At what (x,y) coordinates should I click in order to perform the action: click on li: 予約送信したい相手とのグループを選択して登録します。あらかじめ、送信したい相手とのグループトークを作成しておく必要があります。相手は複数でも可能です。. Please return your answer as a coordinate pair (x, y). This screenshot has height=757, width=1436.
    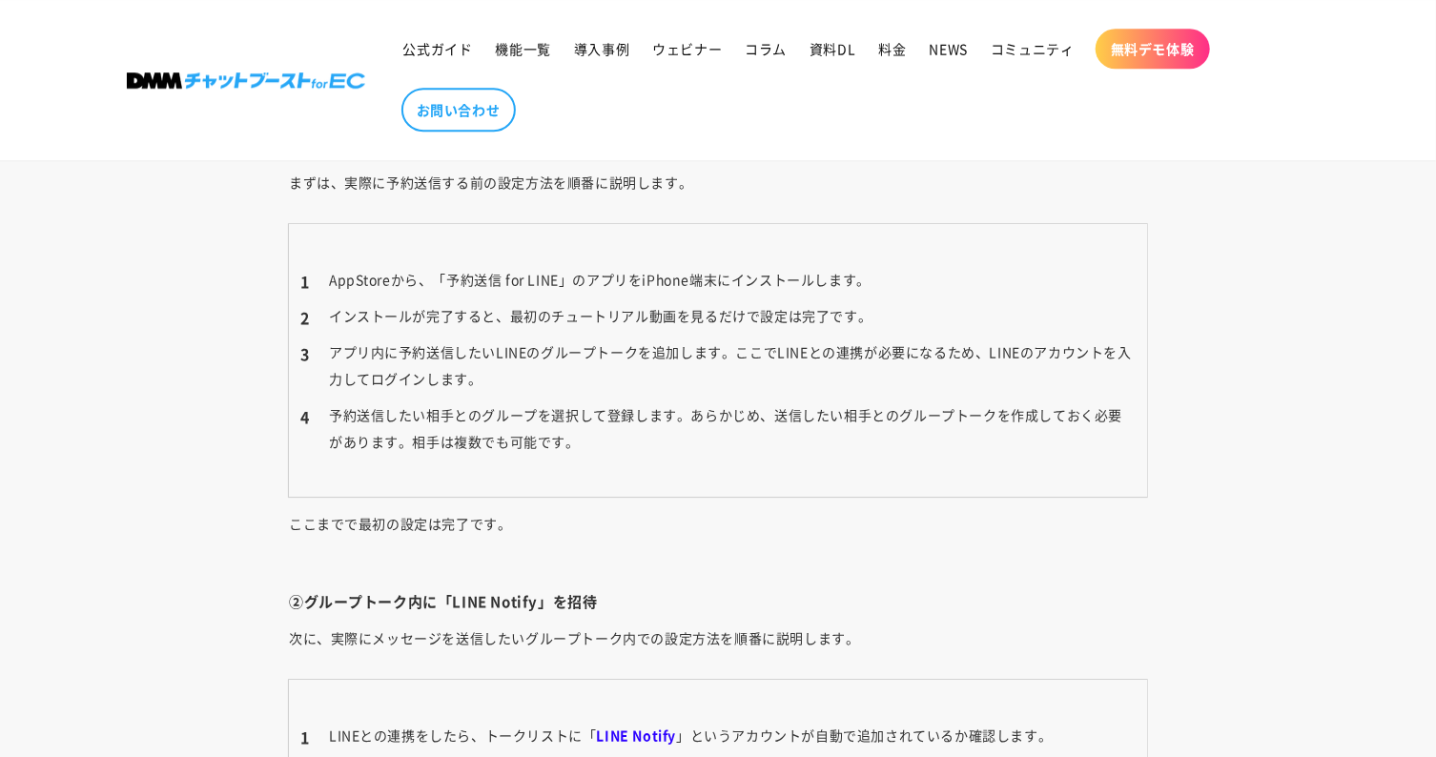
    Looking at the image, I should click on (718, 428).